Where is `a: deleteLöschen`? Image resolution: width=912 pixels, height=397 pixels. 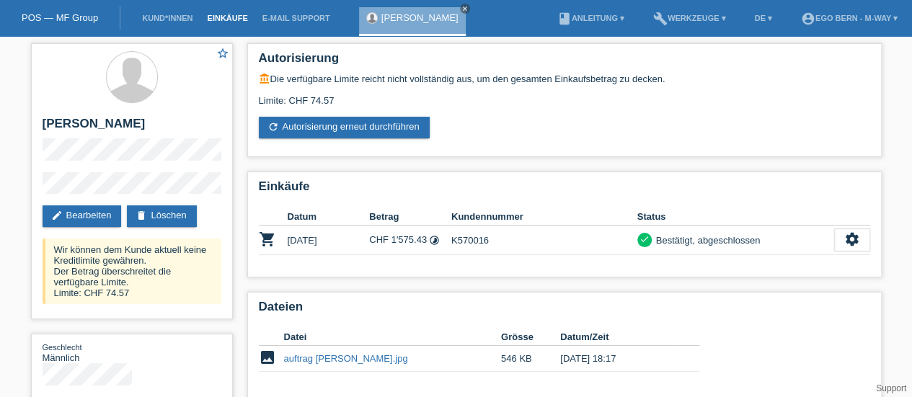 a: deleteLöschen is located at coordinates (162, 216).